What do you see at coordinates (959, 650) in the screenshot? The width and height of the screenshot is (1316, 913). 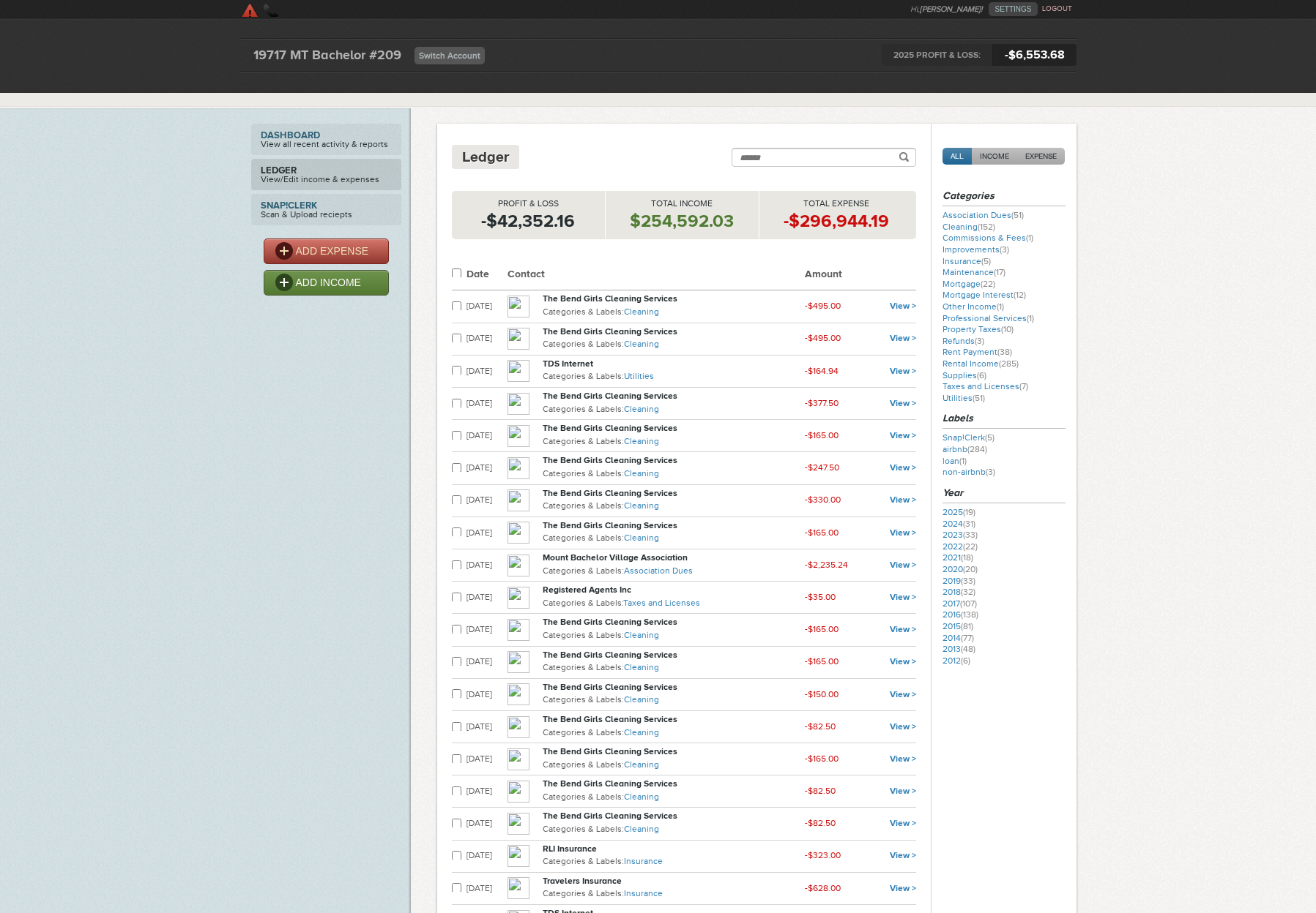 I see `a: 2013` at bounding box center [959, 650].